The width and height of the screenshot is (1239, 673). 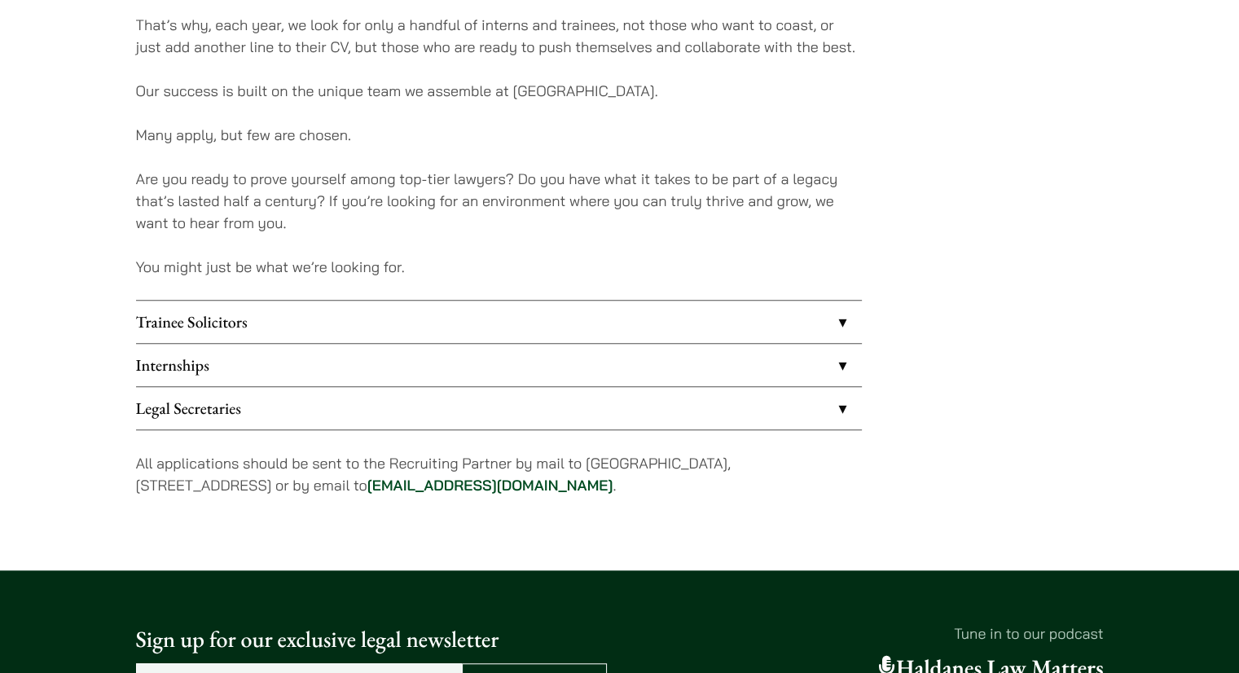 I want to click on a: Trainee Solicitors, so click(x=498, y=322).